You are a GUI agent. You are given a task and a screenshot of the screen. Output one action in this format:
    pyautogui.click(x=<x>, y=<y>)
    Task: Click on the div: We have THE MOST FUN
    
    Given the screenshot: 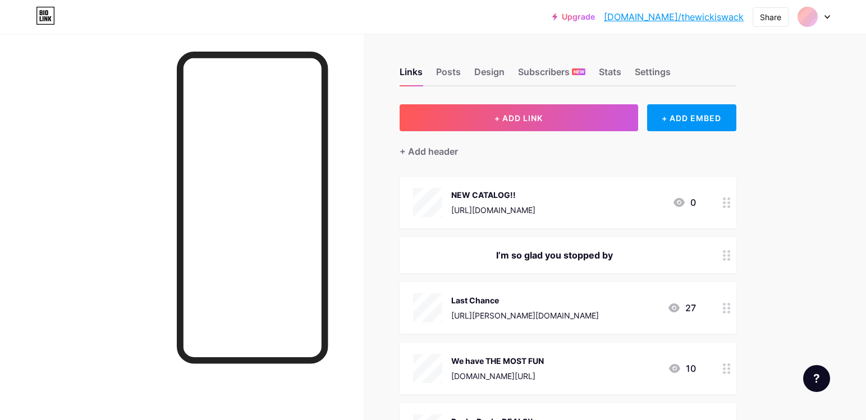 What is the action you would take?
    pyautogui.click(x=497, y=361)
    